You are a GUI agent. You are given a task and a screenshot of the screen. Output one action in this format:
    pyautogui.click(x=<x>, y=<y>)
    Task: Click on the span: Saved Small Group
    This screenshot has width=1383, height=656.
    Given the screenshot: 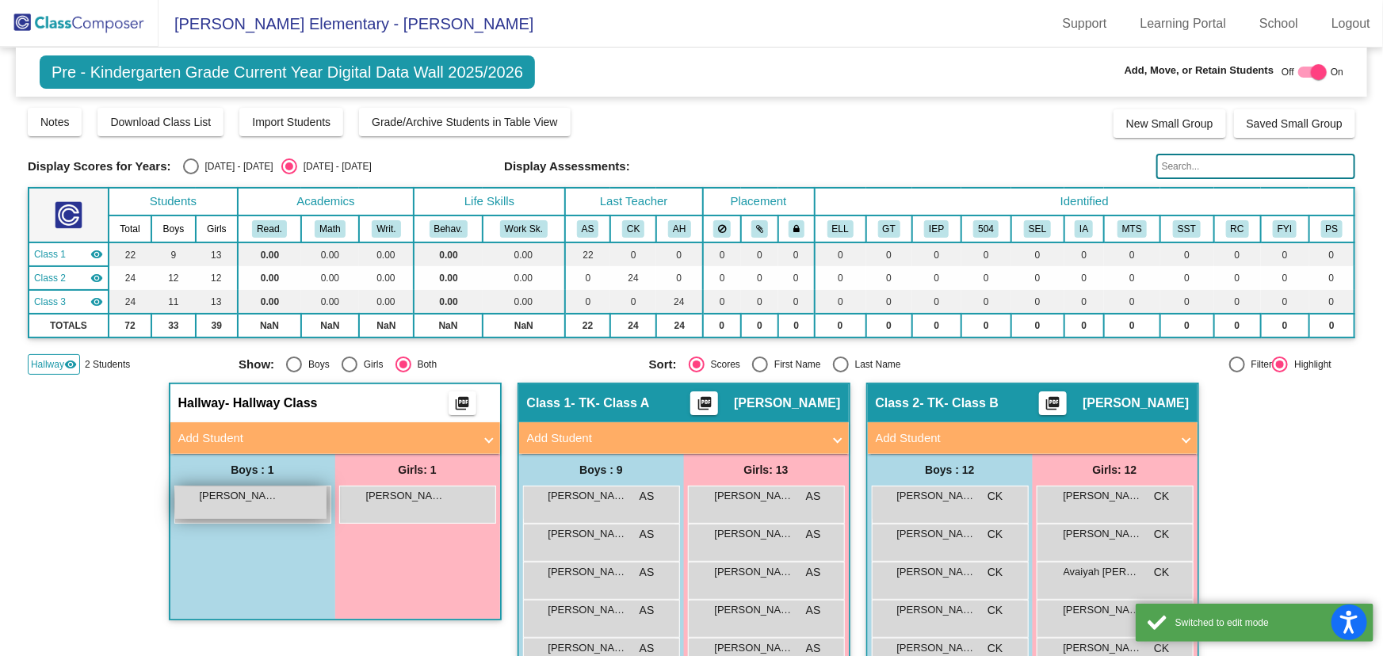 What is the action you would take?
    pyautogui.click(x=1295, y=124)
    